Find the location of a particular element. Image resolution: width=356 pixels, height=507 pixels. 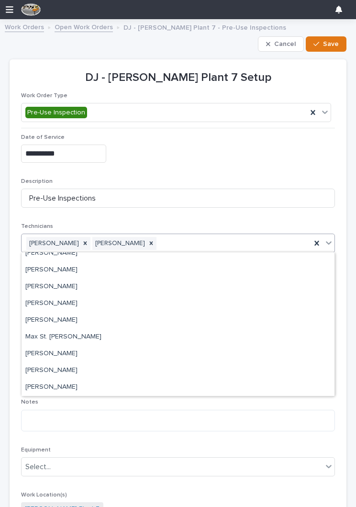

span: Work Order Type is located at coordinates (44, 96).